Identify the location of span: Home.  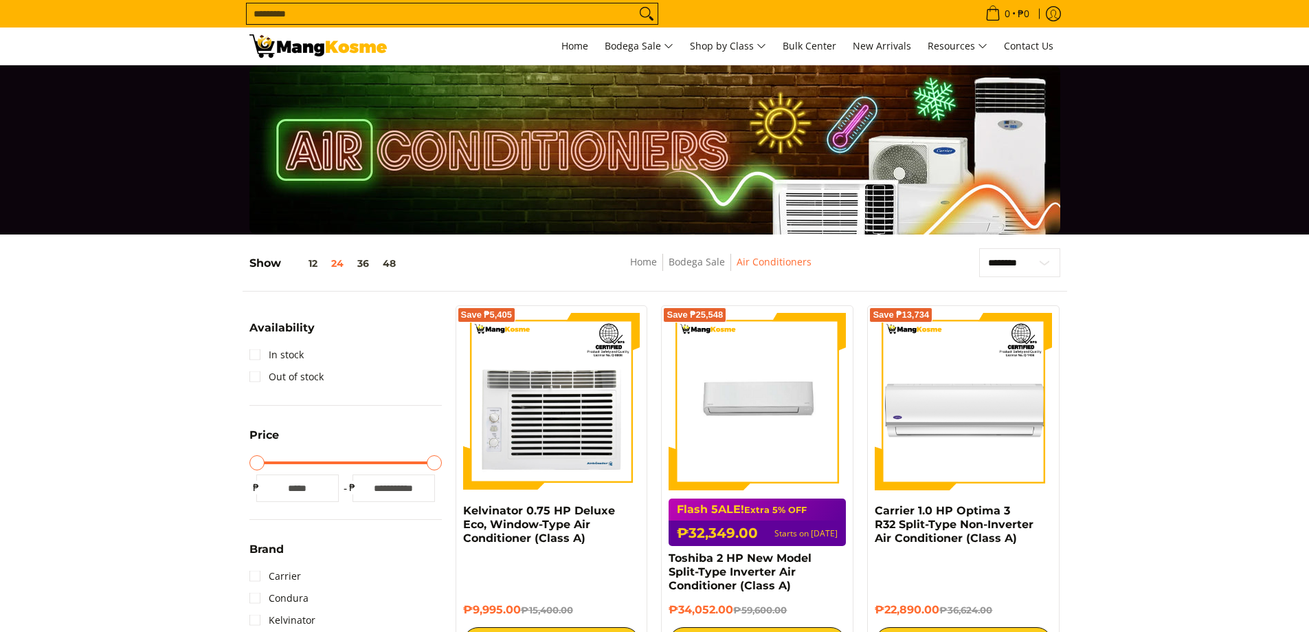
(575, 45).